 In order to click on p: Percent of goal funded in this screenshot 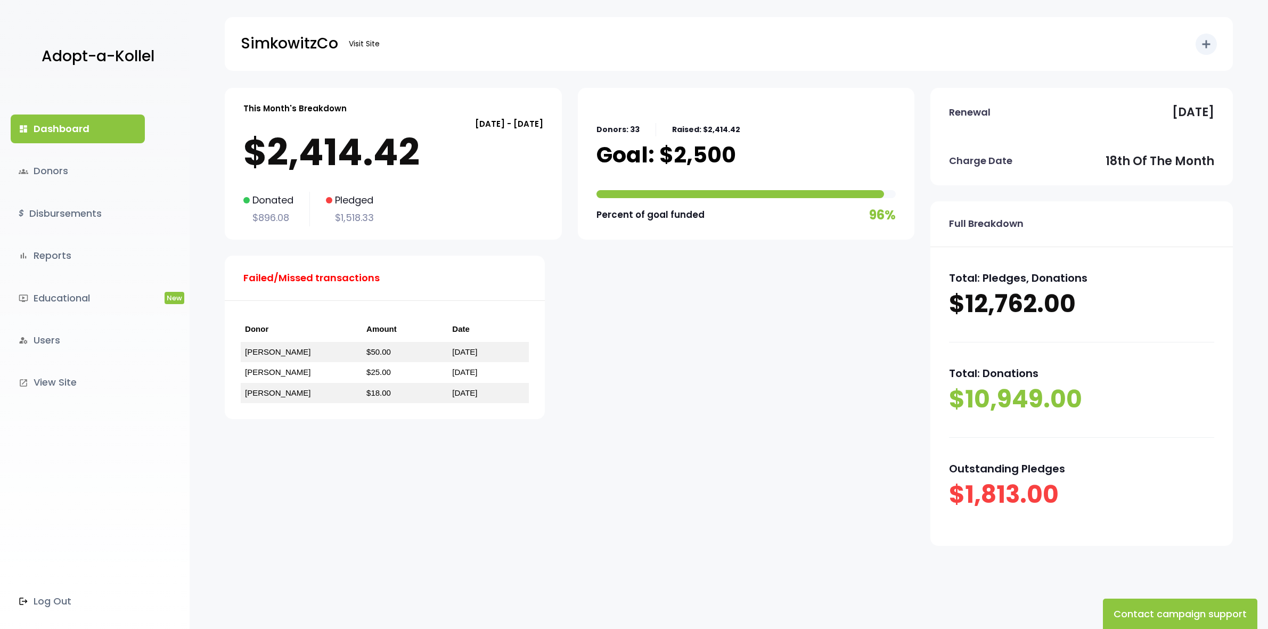, I will do `click(650, 215)`.